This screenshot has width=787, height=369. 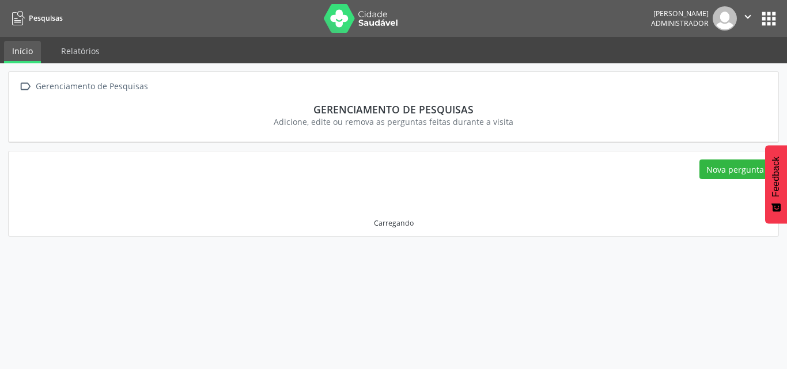 What do you see at coordinates (768, 18) in the screenshot?
I see `button: apps` at bounding box center [768, 18].